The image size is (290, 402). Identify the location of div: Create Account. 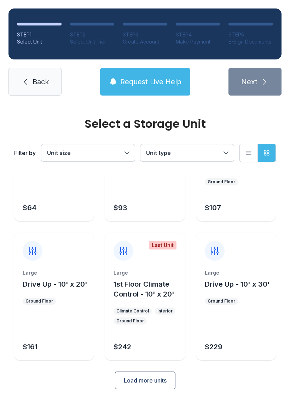
(145, 42).